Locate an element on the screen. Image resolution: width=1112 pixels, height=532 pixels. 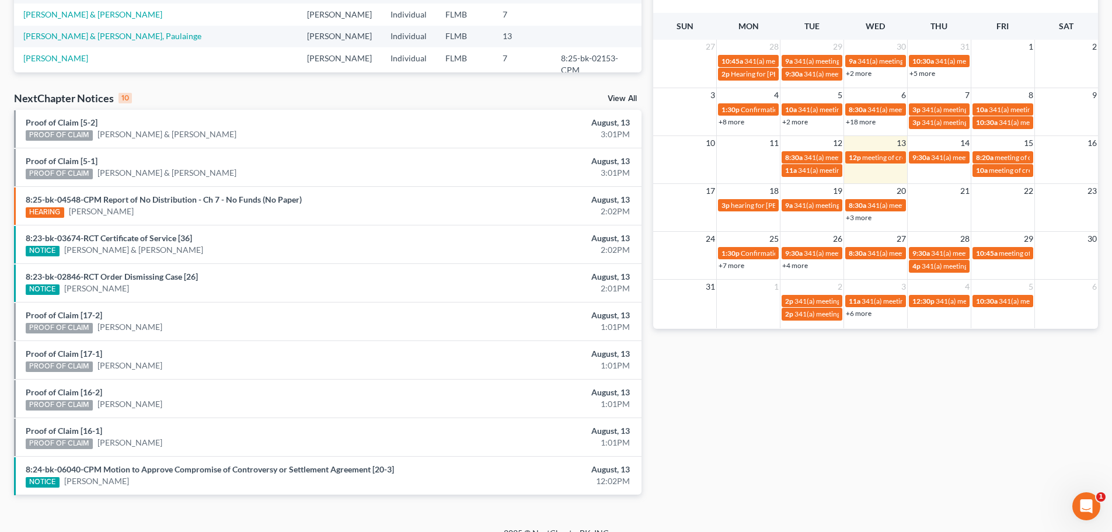
td: 13 is located at coordinates (522, 36).